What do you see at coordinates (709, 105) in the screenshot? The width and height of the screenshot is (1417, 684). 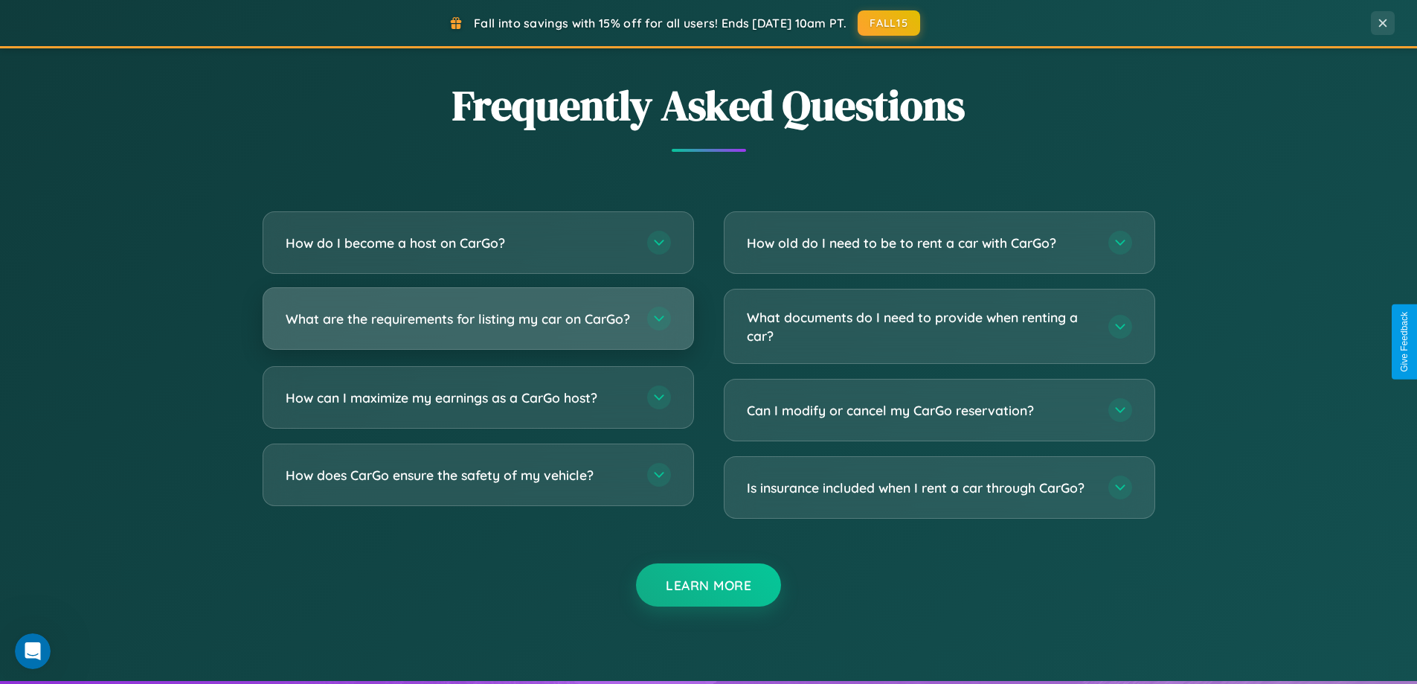 I see `h2: Frequently Asked Questions` at bounding box center [709, 105].